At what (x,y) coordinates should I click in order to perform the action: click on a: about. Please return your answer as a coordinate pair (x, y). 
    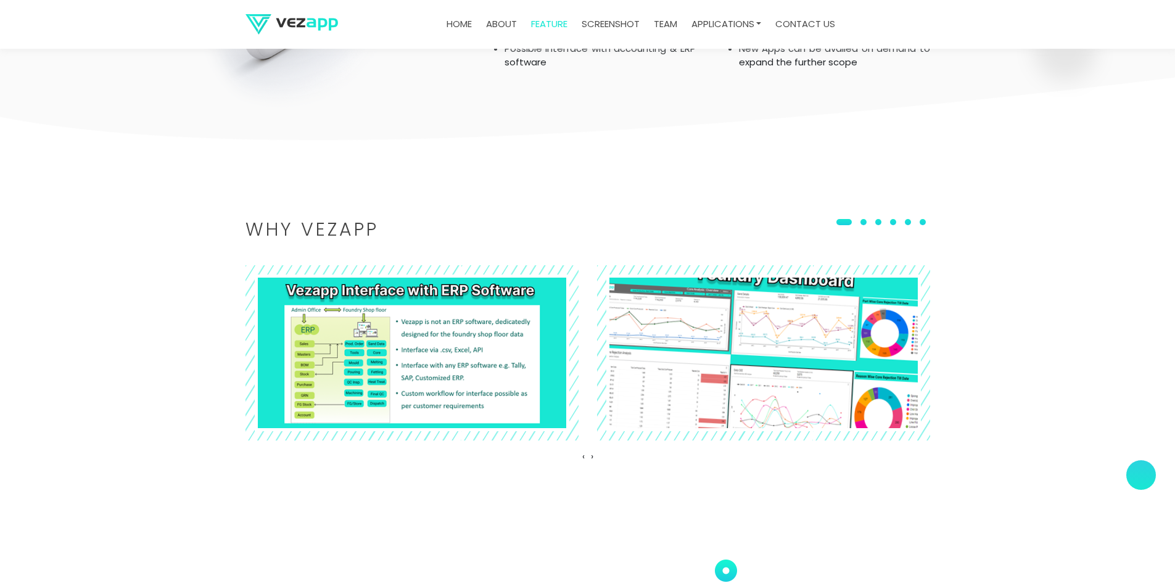
    Looking at the image, I should click on (501, 24).